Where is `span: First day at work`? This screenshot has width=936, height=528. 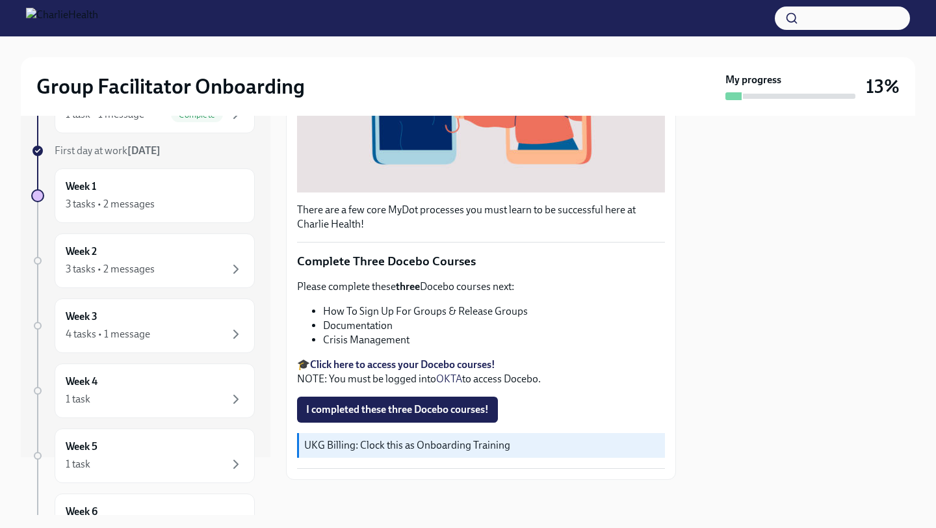
span: First day at work is located at coordinates (107, 150).